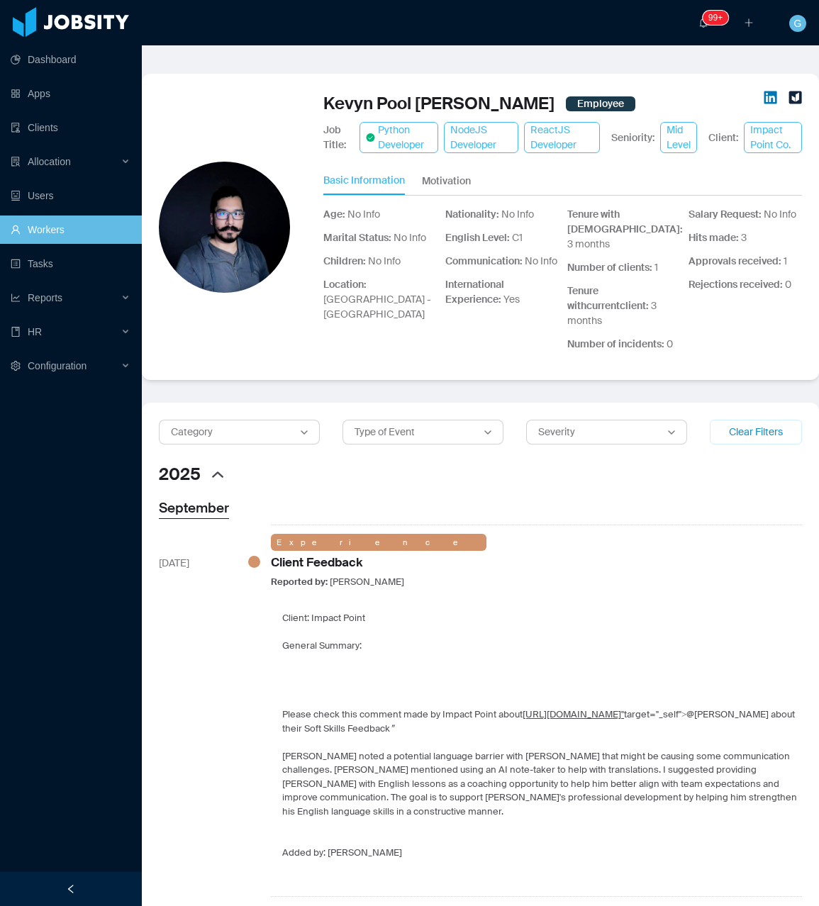 The height and width of the screenshot is (906, 819). What do you see at coordinates (299, 581) in the screenshot?
I see `strong: Reported by:` at bounding box center [299, 581].